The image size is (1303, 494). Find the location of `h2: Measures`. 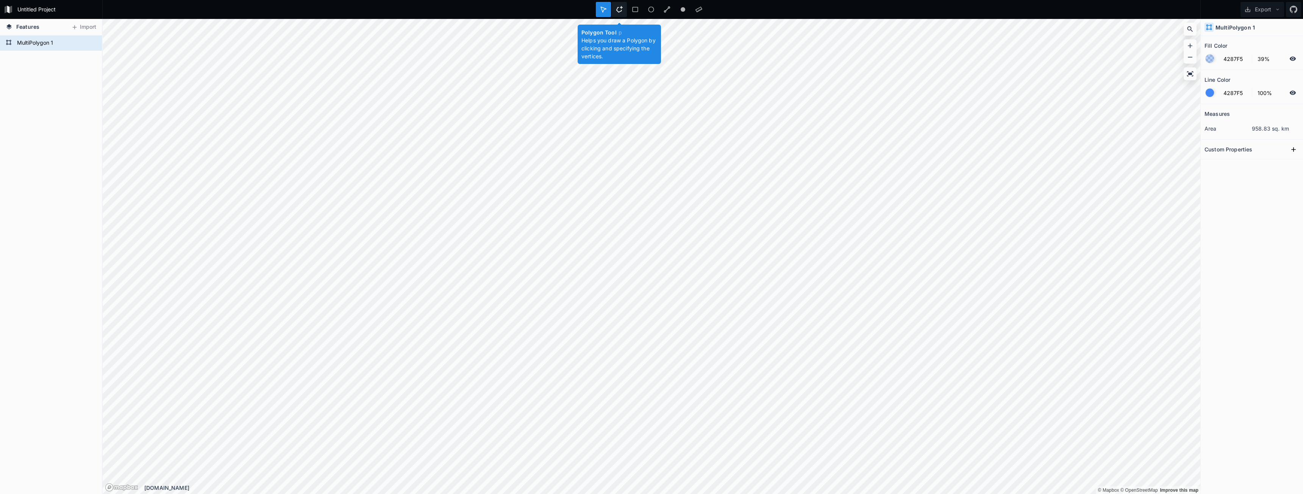

h2: Measures is located at coordinates (1217, 114).